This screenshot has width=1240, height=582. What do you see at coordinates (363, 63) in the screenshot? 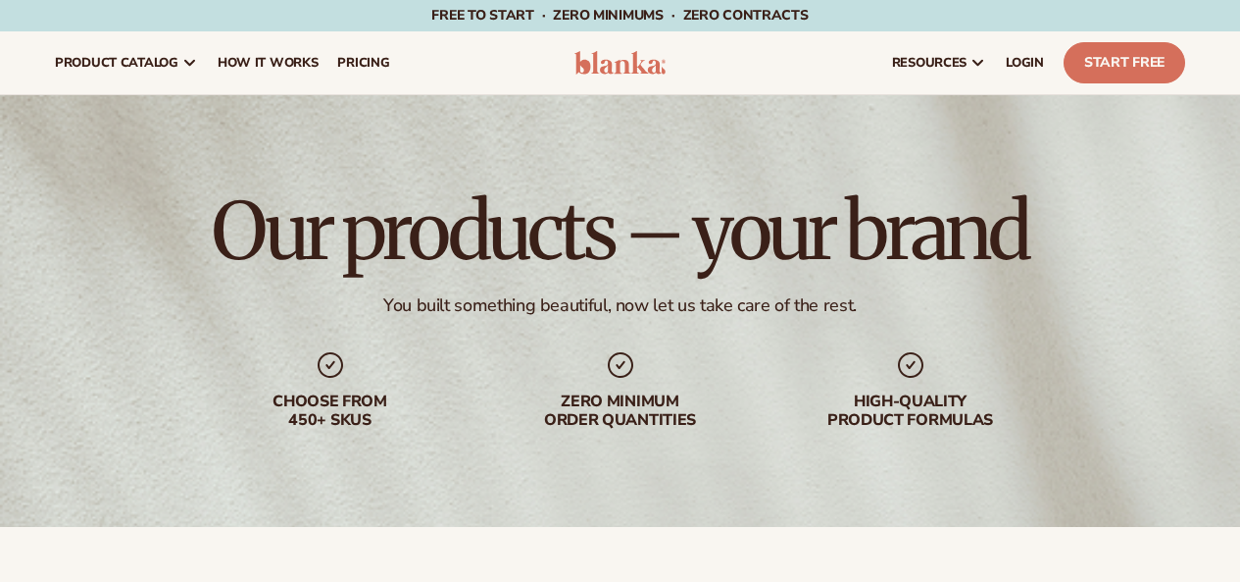
I see `span: pricing` at bounding box center [363, 63].